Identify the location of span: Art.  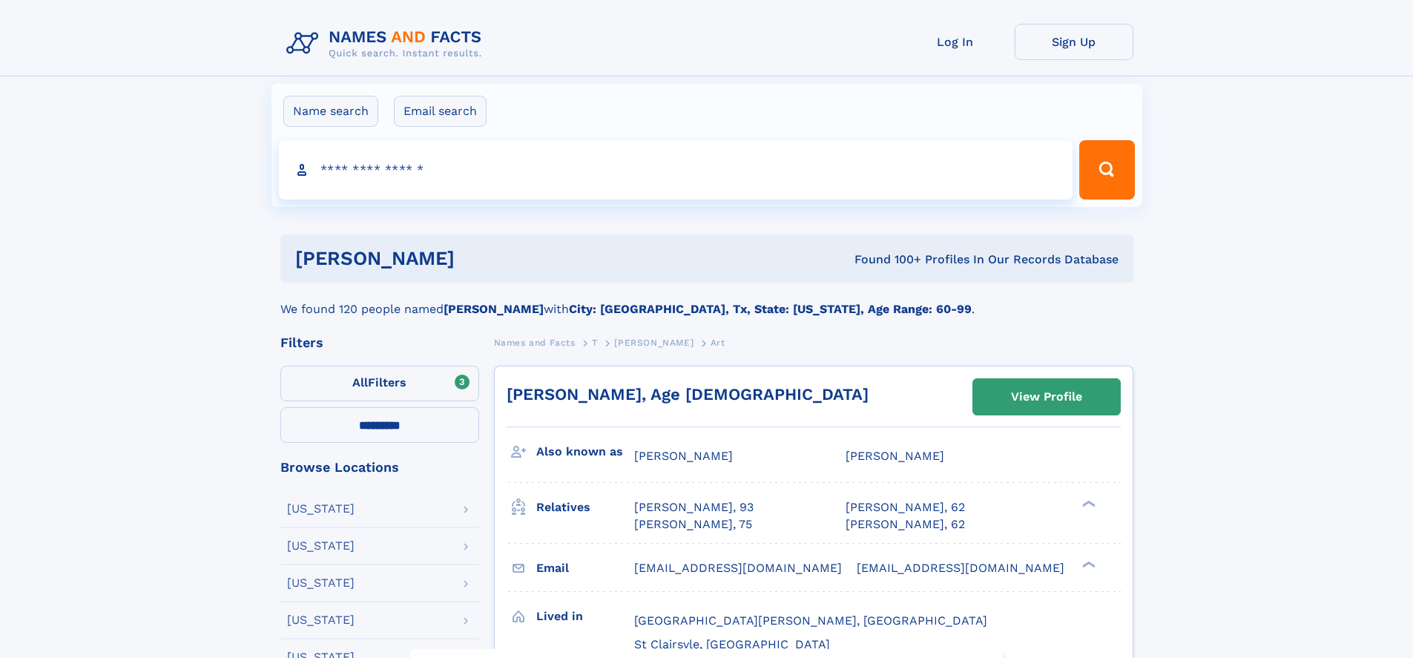
(718, 343).